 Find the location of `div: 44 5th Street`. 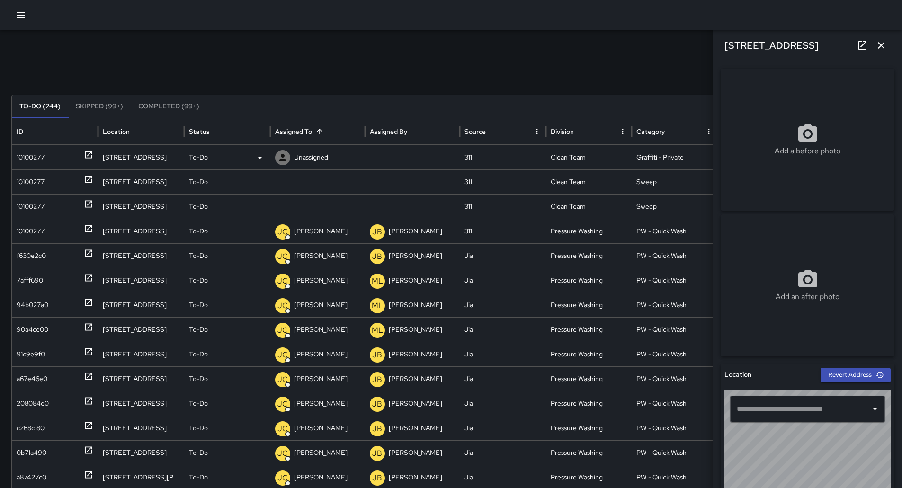

div: 44 5th Street is located at coordinates (141, 452).